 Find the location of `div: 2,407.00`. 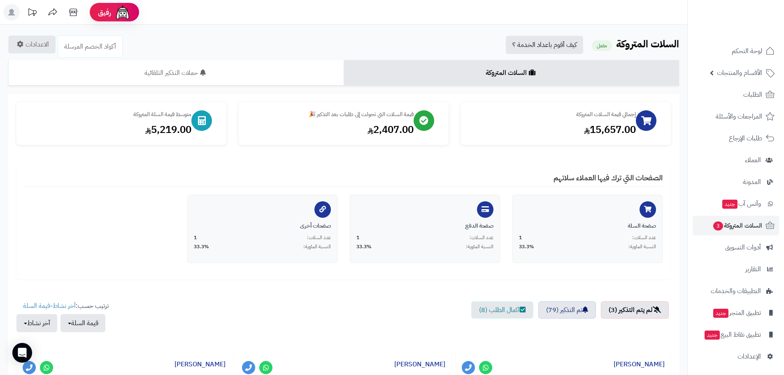

div: 2,407.00 is located at coordinates (330, 130).